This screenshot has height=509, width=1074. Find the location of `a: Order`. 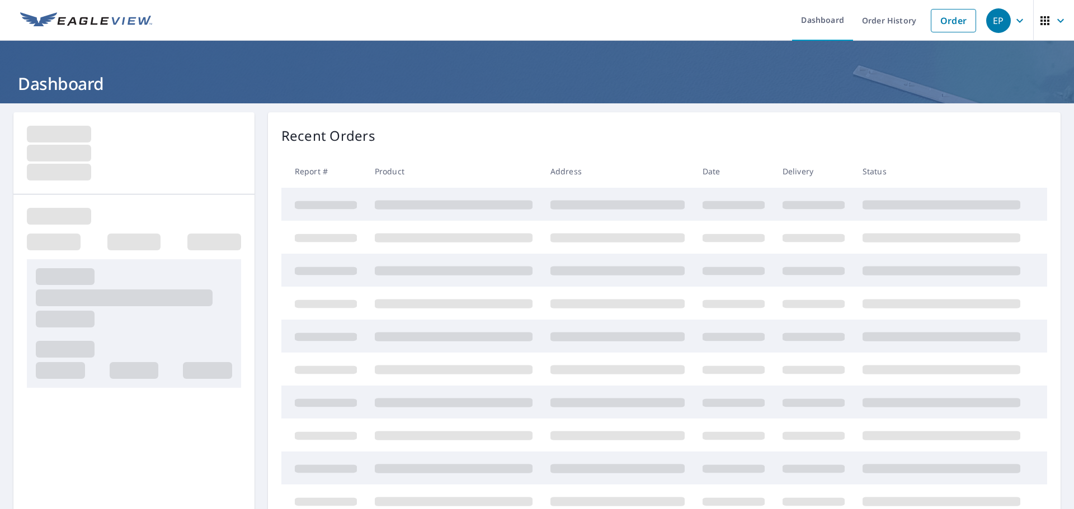

a: Order is located at coordinates (953, 21).